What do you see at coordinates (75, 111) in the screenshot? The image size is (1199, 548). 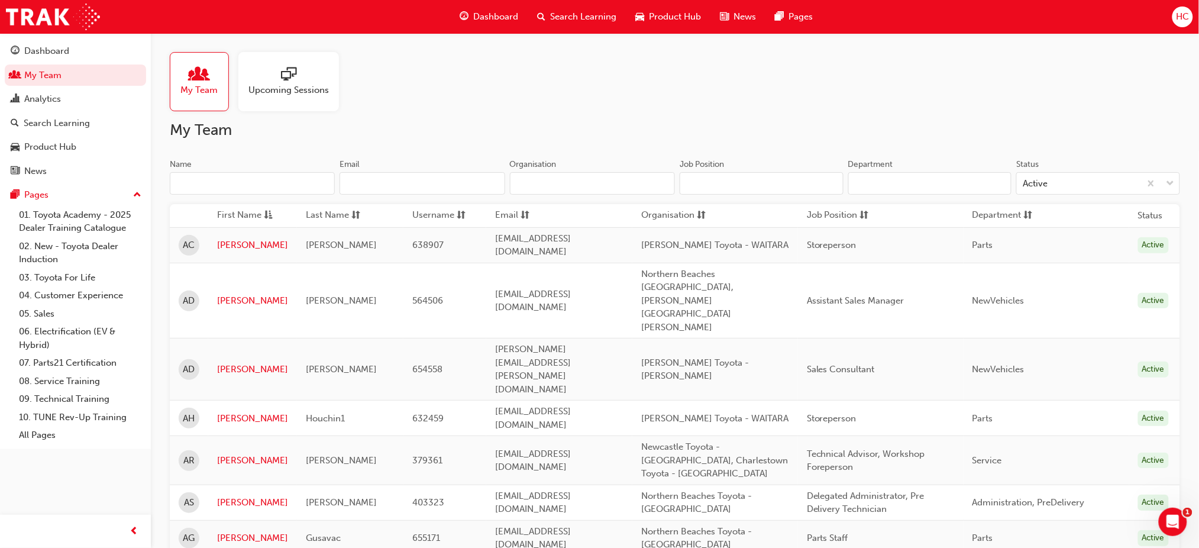 I see `button: DashboardMy TeamAnalyticsSearch LearningProduct HubNews` at bounding box center [75, 111].